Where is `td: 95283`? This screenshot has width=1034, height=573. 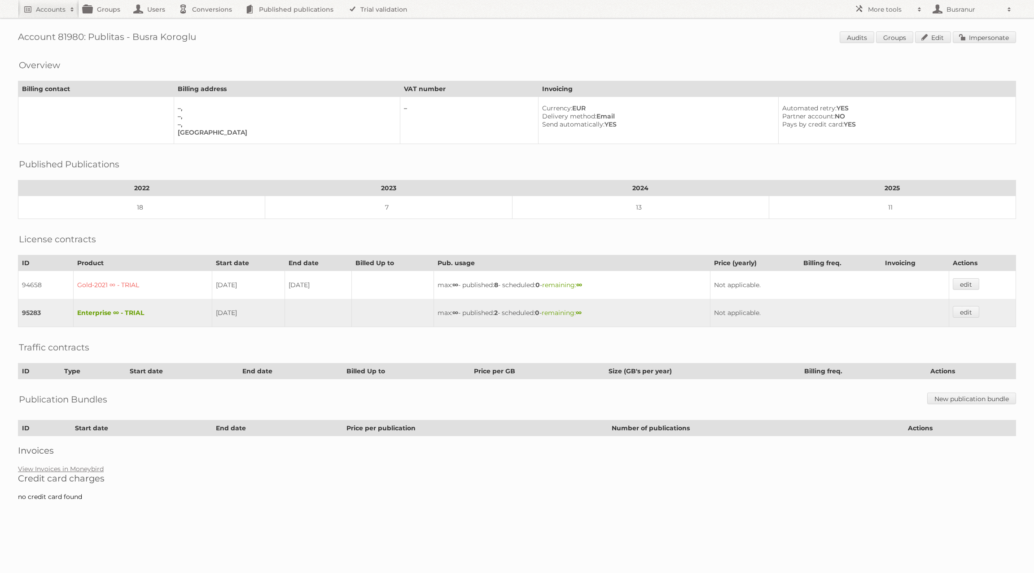 td: 95283 is located at coordinates (46, 313).